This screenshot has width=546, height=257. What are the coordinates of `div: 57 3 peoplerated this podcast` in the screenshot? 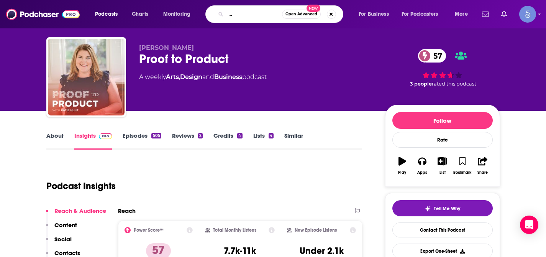 It's located at (442, 68).